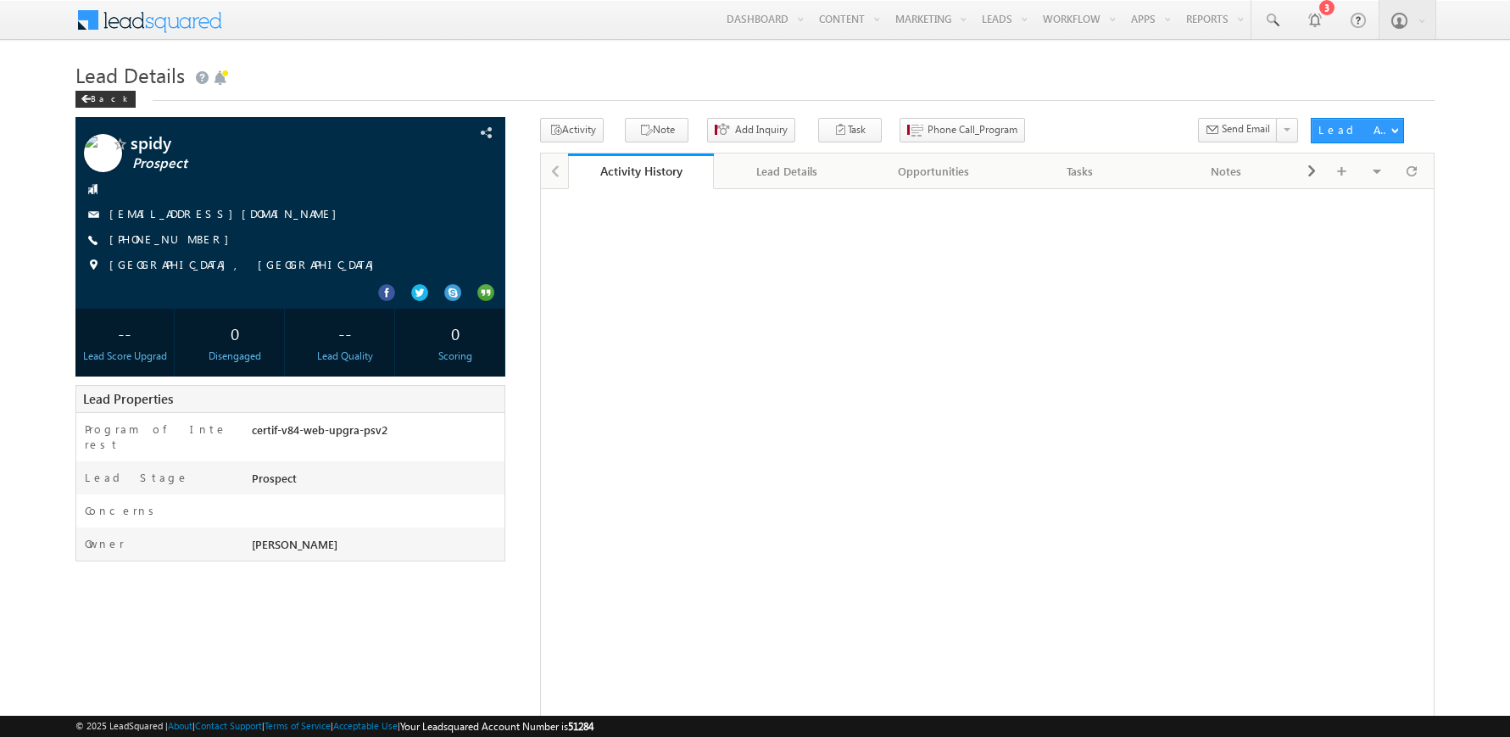  I want to click on div: certif-v84-web-upgra-psv2, so click(375, 433).